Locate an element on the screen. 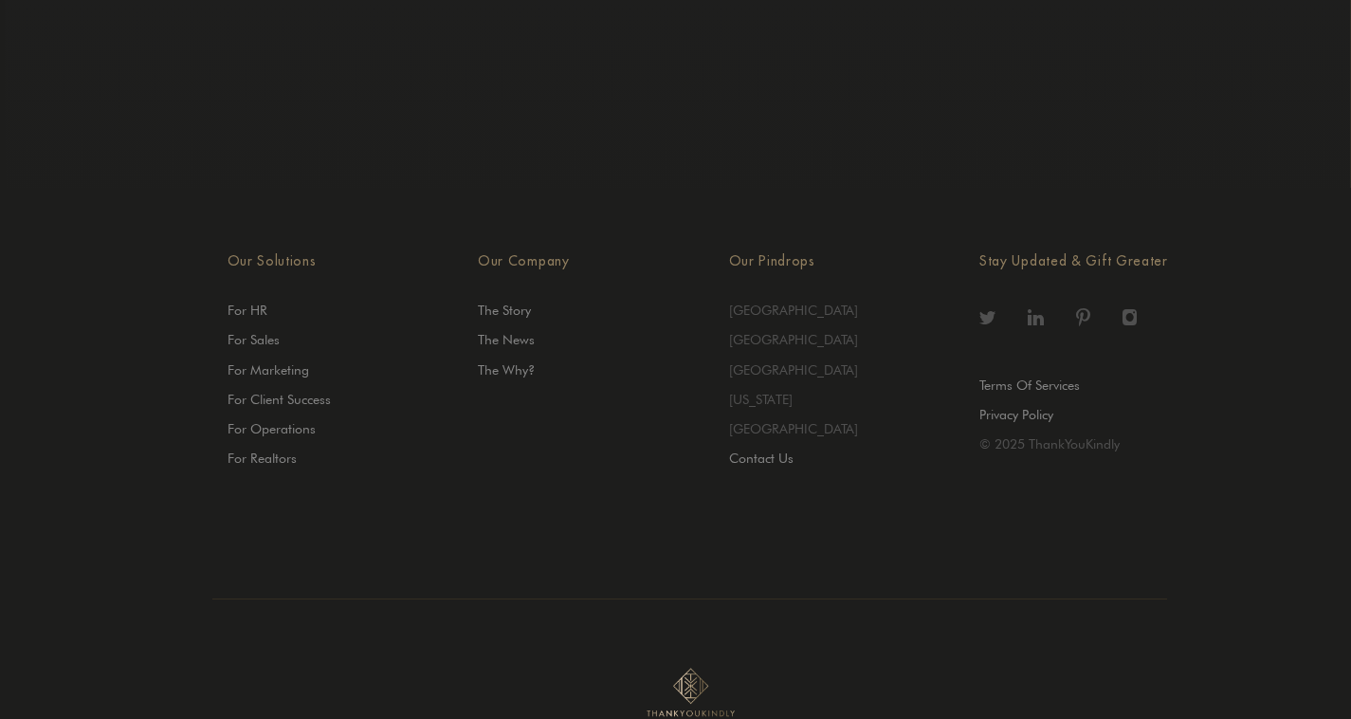 The height and width of the screenshot is (719, 1351). a: The News is located at coordinates (506, 339).